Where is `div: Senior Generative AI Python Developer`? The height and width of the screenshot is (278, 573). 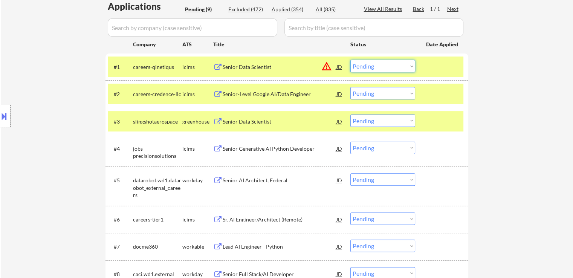 div: Senior Generative AI Python Developer is located at coordinates (279, 149).